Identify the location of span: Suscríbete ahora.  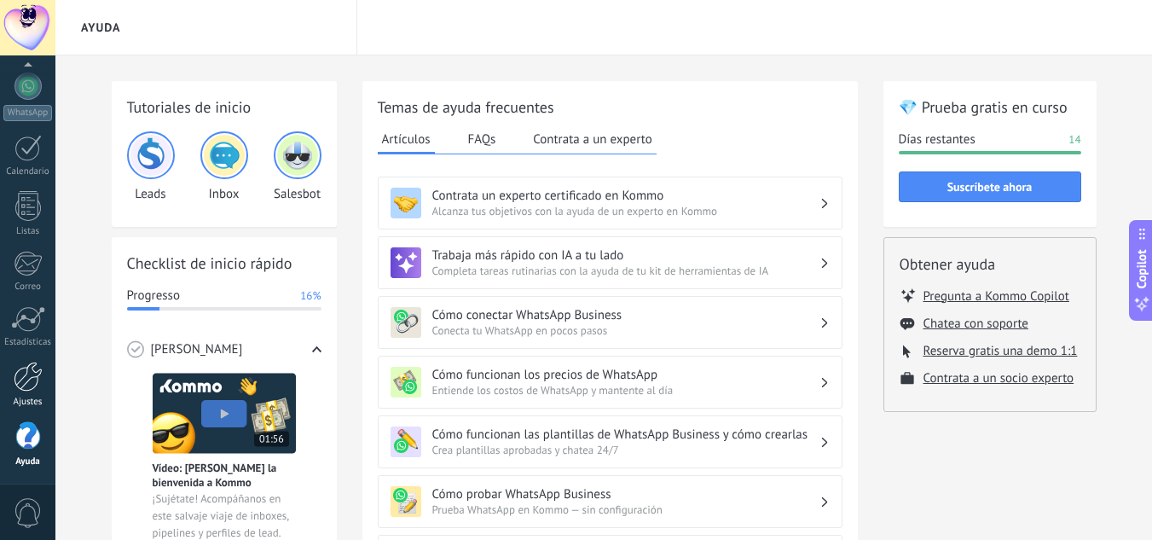
(990, 187).